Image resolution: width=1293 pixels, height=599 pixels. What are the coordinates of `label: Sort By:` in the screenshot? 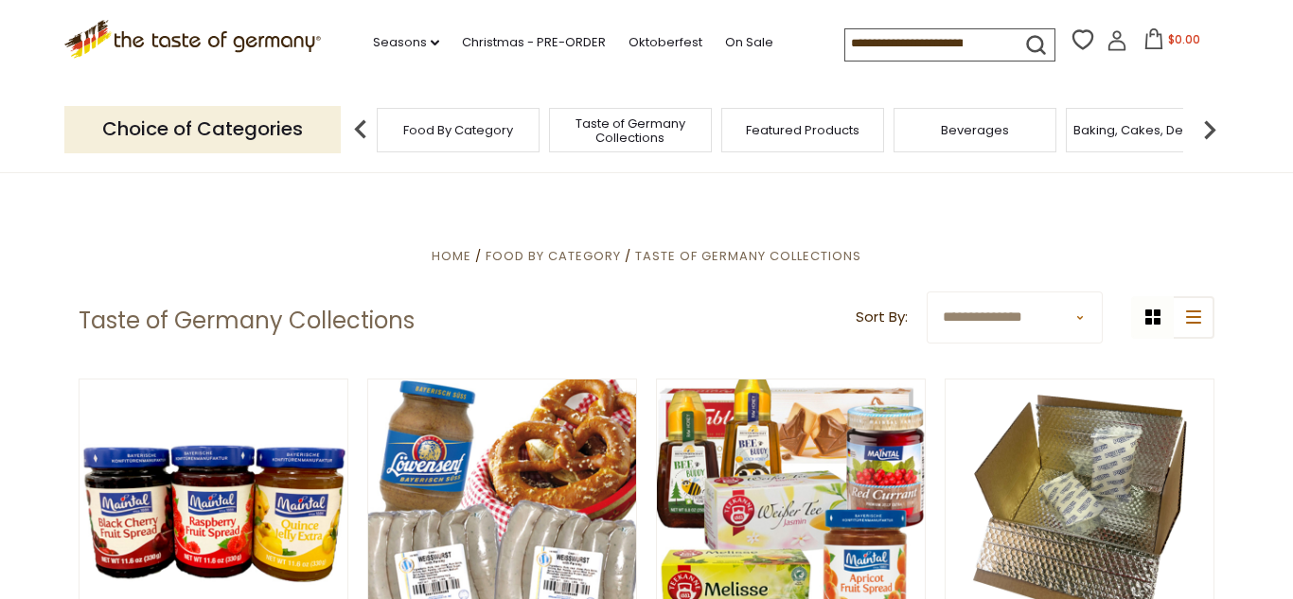 It's located at (882, 317).